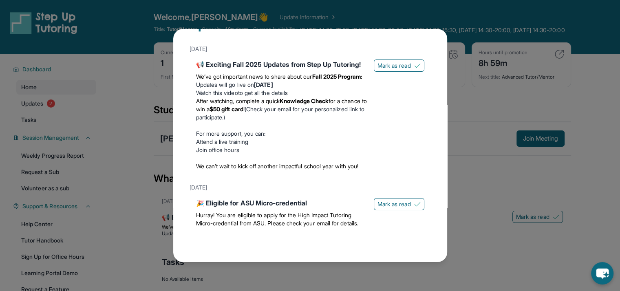 The height and width of the screenshot is (291, 620). What do you see at coordinates (277, 219) in the screenshot?
I see `span: Hurray! You are eligible to apply for the High Impact Tutoring Micro-credential from ASU. Please ...` at bounding box center [277, 219].